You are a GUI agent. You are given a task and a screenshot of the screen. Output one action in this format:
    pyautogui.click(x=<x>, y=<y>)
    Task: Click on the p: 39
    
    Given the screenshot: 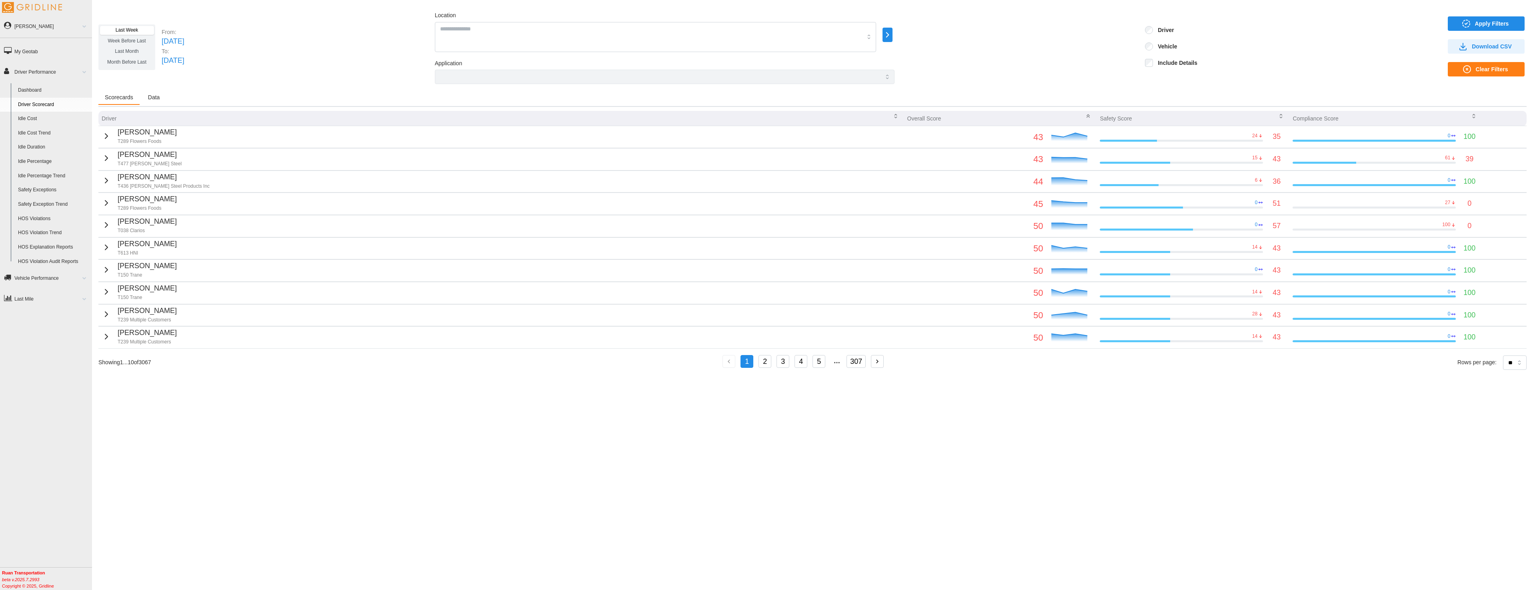 What is the action you would take?
    pyautogui.click(x=1470, y=159)
    